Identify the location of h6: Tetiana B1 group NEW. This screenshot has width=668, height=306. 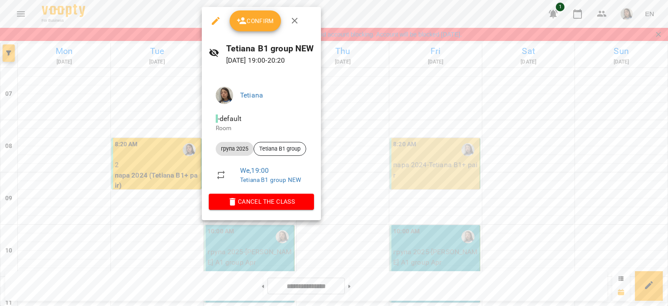
(270, 48).